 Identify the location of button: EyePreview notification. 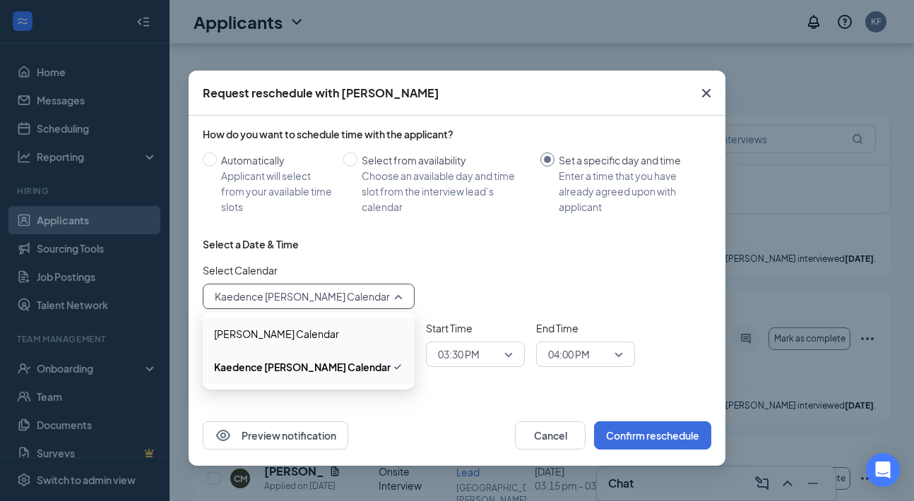
(275, 436).